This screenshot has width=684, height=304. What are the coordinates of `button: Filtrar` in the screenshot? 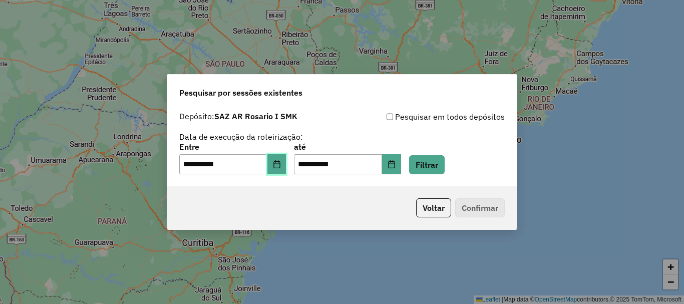 It's located at (426, 165).